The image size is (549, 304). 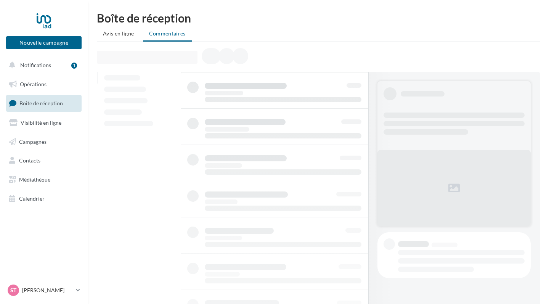 What do you see at coordinates (33, 141) in the screenshot?
I see `span: Campagnes` at bounding box center [33, 141].